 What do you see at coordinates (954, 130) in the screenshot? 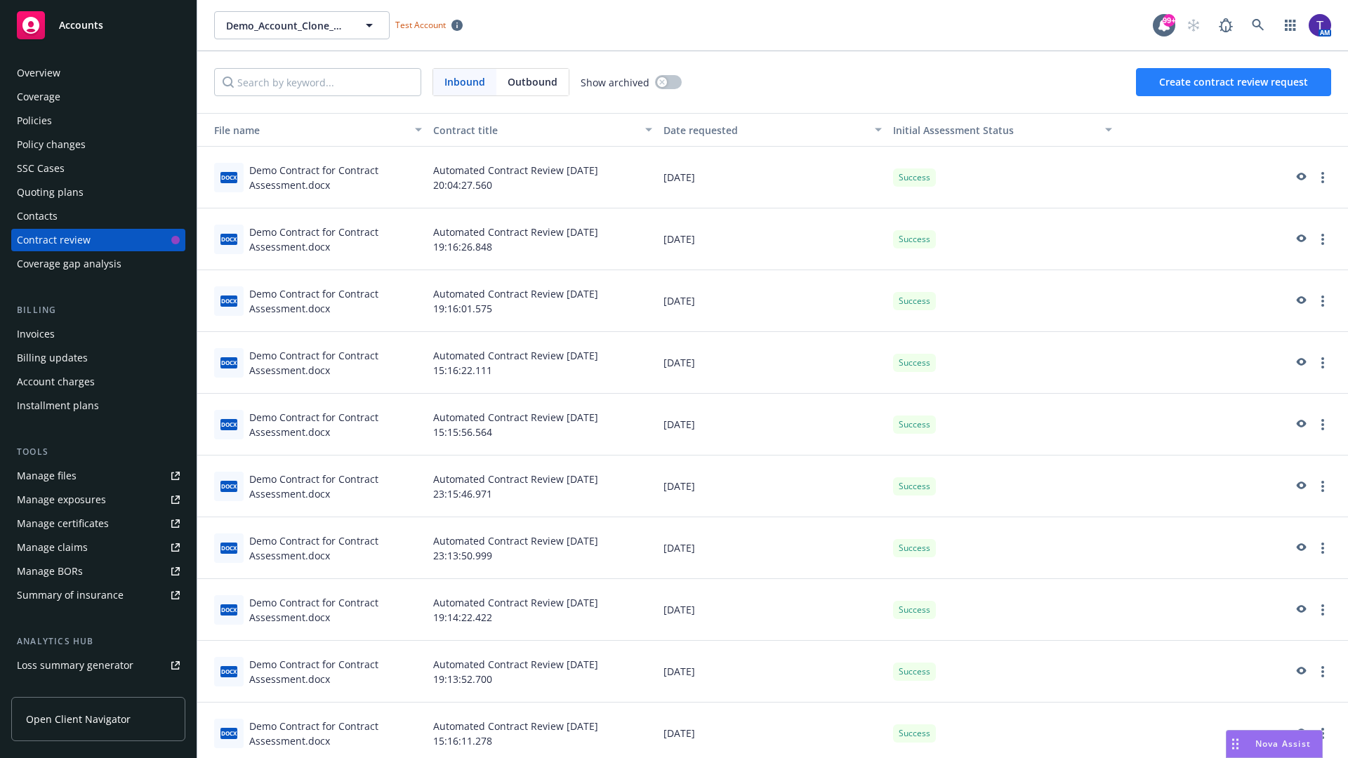
I see `span: Initial Assessment Status` at bounding box center [954, 130].